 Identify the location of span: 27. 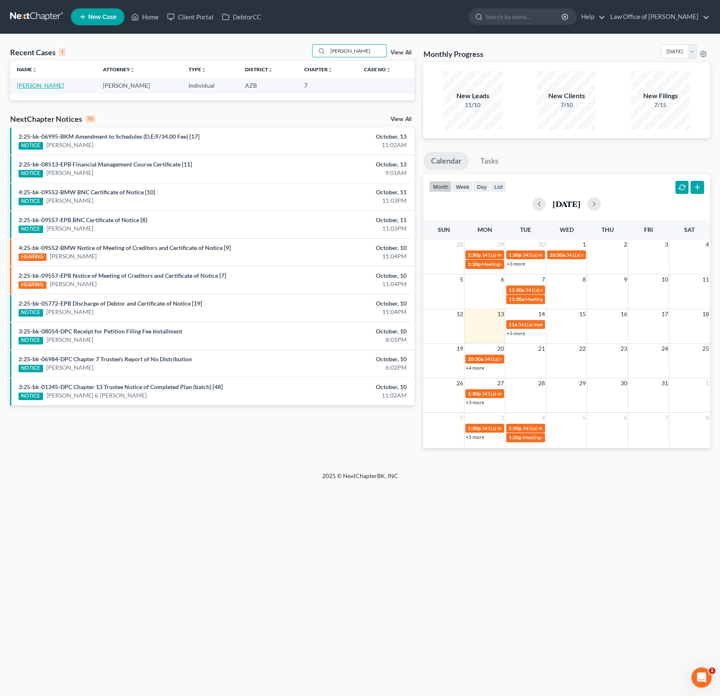
(500, 383).